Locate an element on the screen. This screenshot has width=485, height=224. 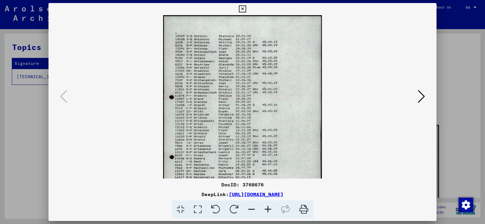
div: DocID: 3768676 is located at coordinates (242, 185).